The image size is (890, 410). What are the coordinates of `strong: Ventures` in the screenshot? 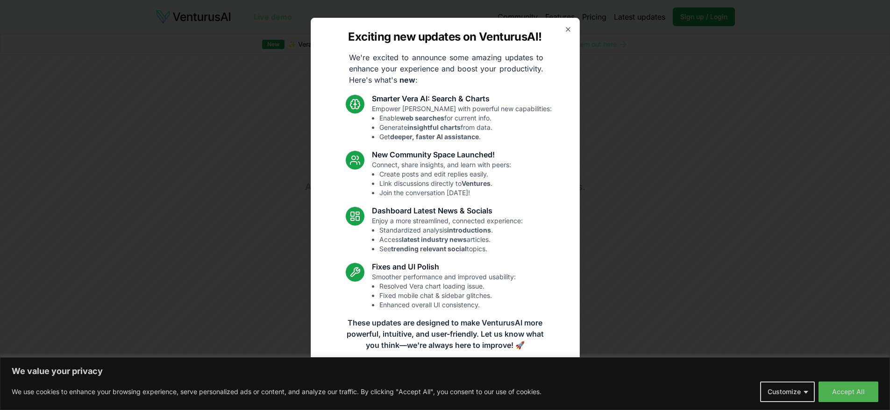 It's located at (476, 183).